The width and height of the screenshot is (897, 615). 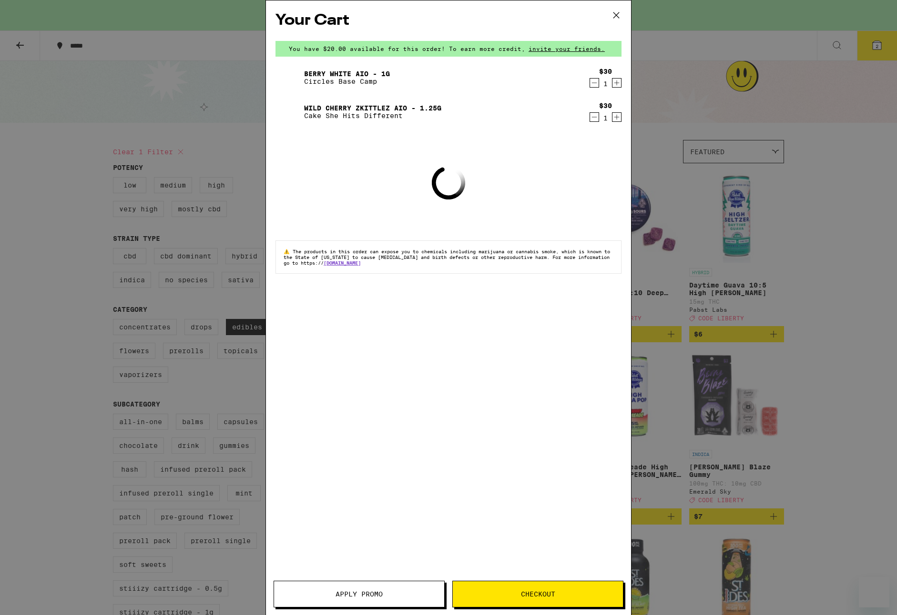 I want to click on div: You have $20.00 available for this order! To earn more credit,invite your friends., so click(x=448, y=49).